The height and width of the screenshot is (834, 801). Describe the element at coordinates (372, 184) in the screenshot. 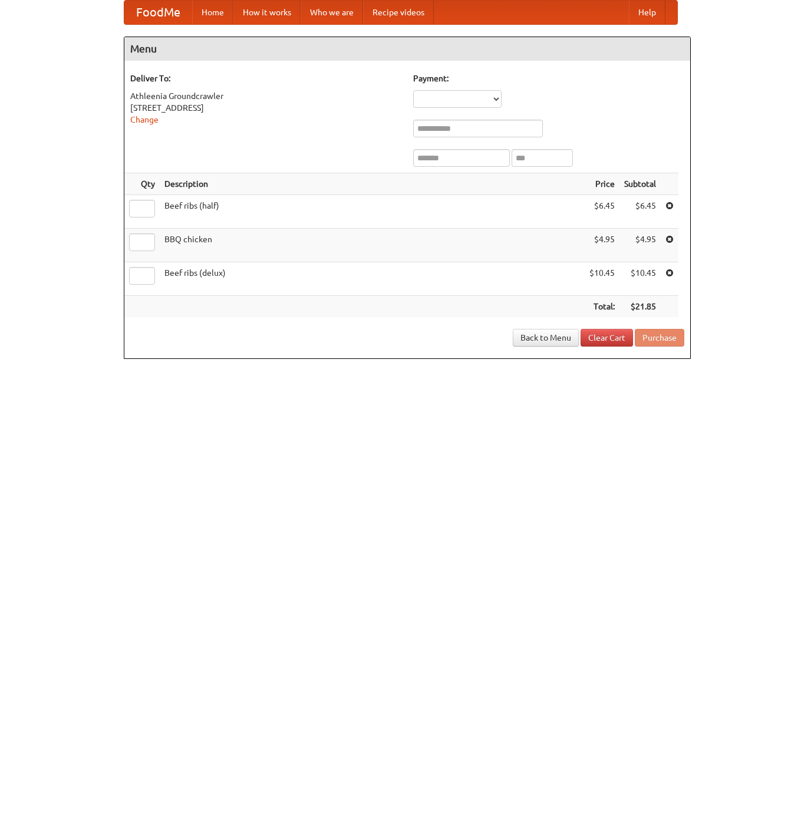

I see `th: Description` at that location.